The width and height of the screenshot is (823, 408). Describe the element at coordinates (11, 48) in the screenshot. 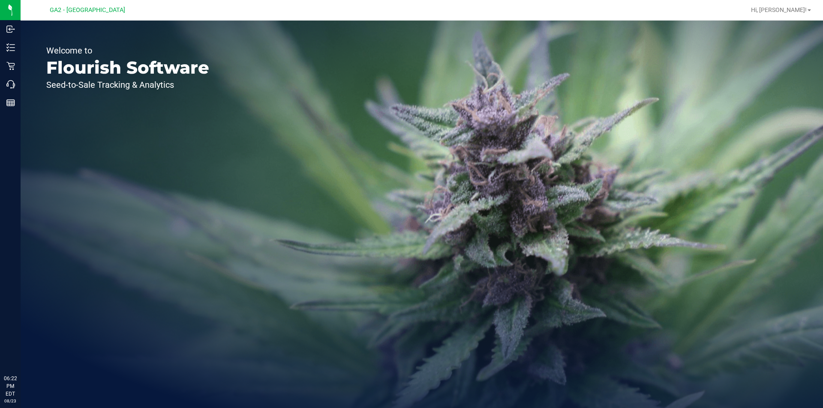

I see `inline-svg: Inventory` at that location.